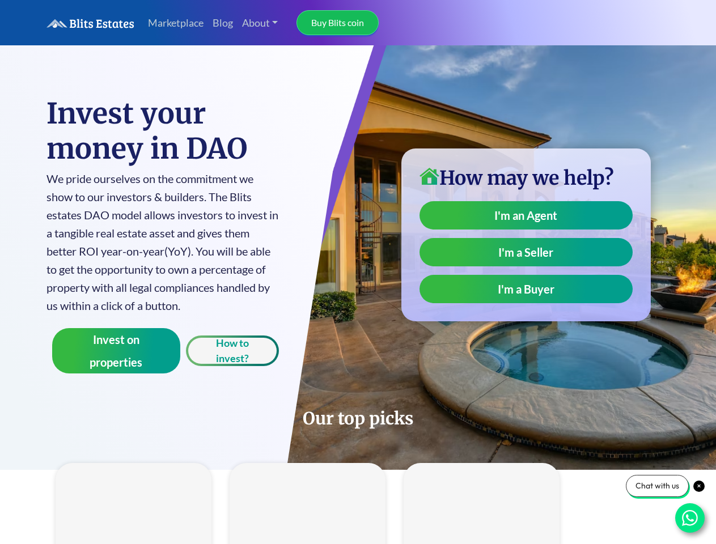 Image resolution: width=716 pixels, height=544 pixels. I want to click on img: logo.6a08bd47fd1234313fe35534c588d03a.svg, so click(90, 23).